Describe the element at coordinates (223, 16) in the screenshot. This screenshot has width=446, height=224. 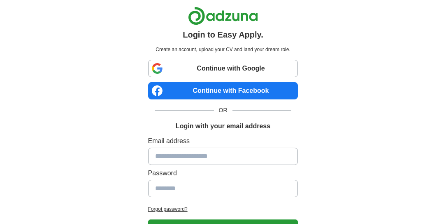
I see `img: Adzuna logo` at that location.